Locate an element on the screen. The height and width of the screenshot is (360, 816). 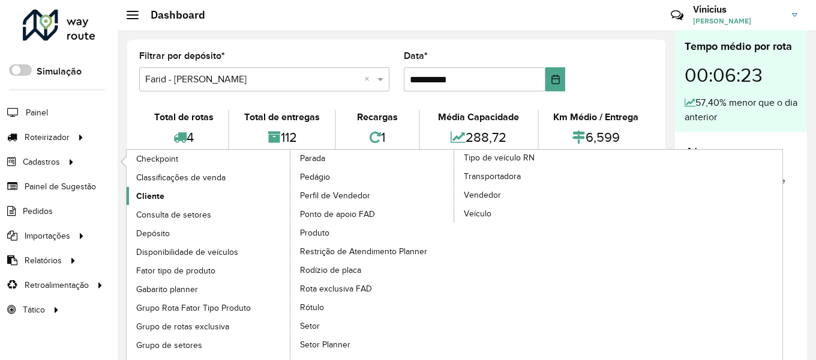
a: Grupo Rota Fator Tipo Produto is located at coordinates (209, 307).